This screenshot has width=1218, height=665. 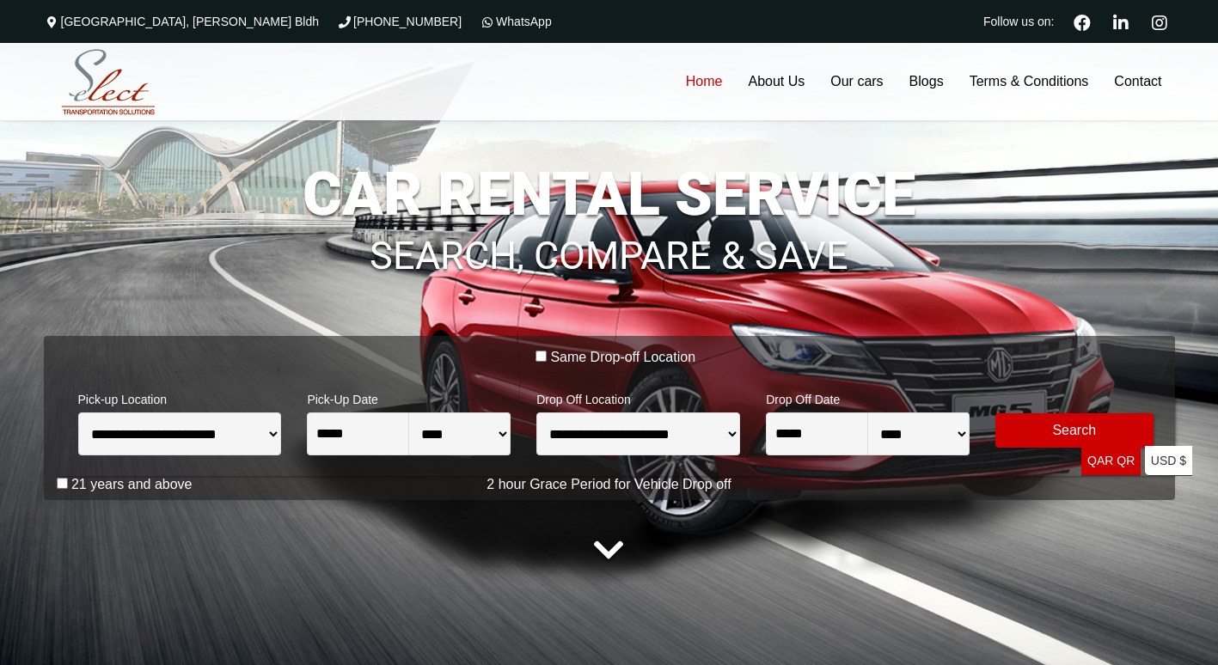 What do you see at coordinates (927, 82) in the screenshot?
I see `a: Blogs` at bounding box center [927, 82].